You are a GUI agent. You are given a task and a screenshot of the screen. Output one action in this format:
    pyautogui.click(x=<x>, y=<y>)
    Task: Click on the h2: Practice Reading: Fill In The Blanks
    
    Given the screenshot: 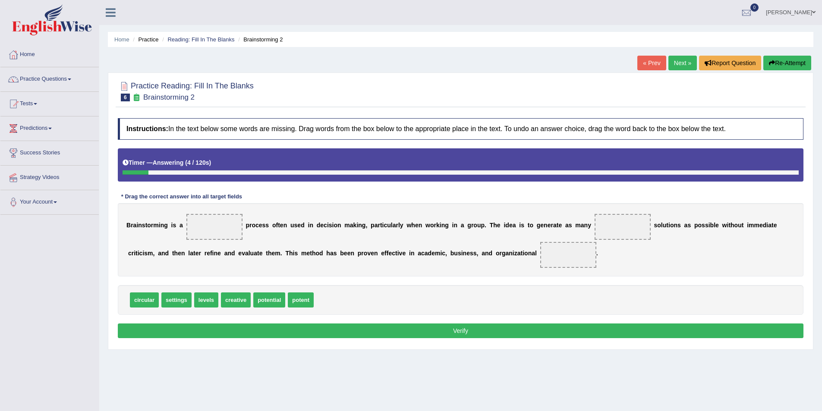 What is the action you would take?
    pyautogui.click(x=186, y=91)
    